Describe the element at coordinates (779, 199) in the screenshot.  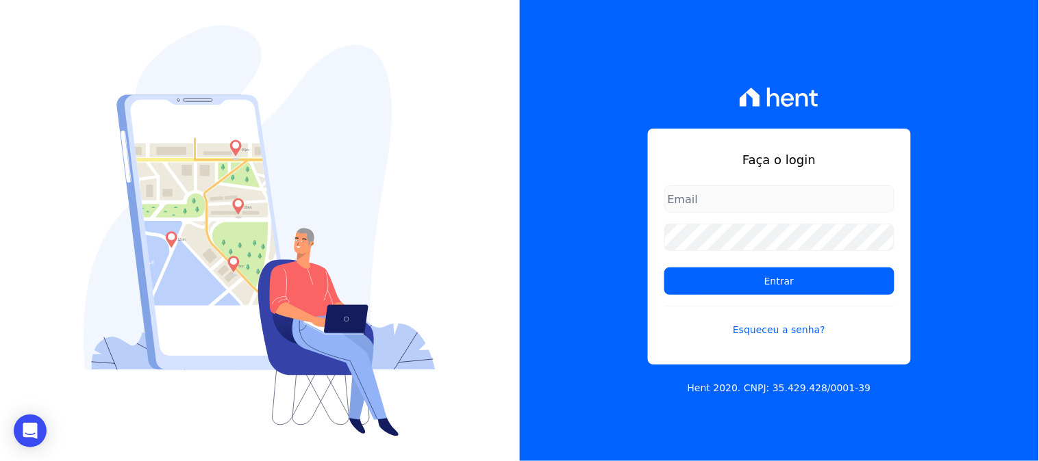
I see `input: Email` at that location.